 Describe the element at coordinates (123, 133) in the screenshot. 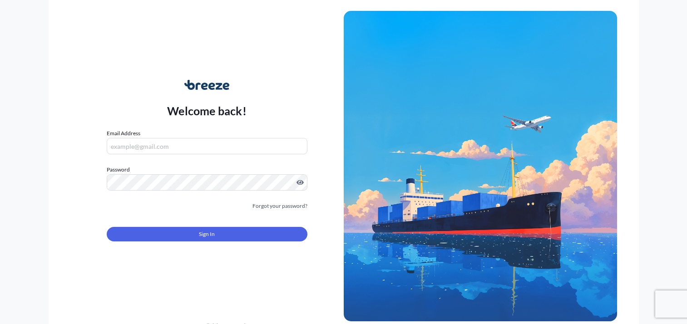

I see `label: Email Address` at that location.